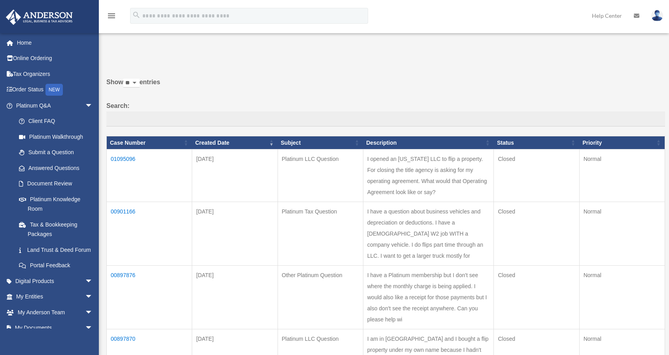  I want to click on img: Anderson Advisors Platinum Portal, so click(39, 17).